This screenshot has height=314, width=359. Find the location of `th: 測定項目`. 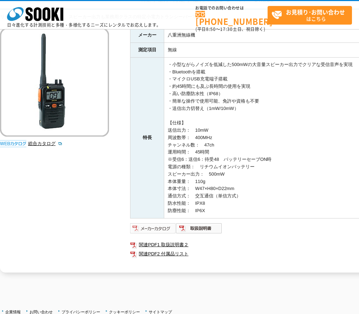

th: 測定項目 is located at coordinates (147, 50).